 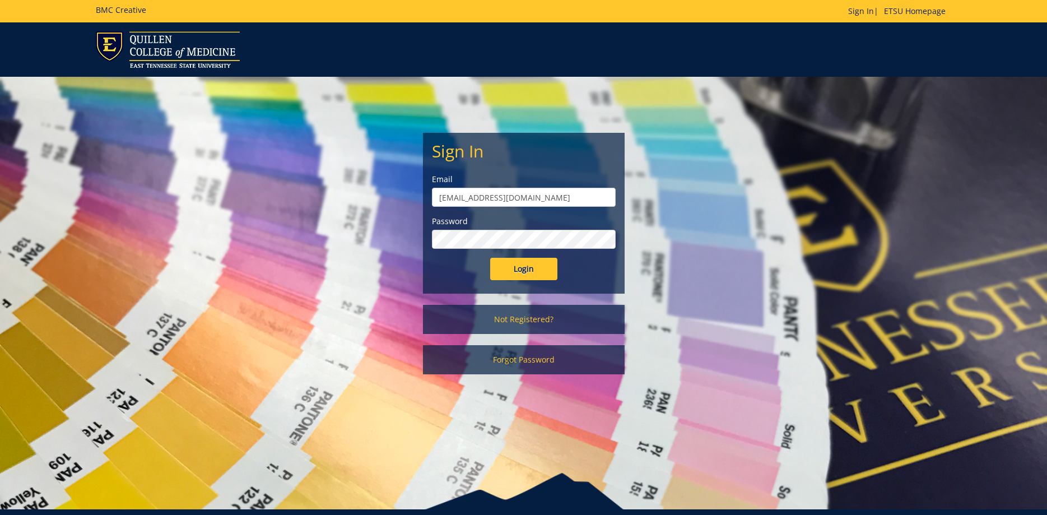 I want to click on a: ETSU Homepage, so click(x=915, y=11).